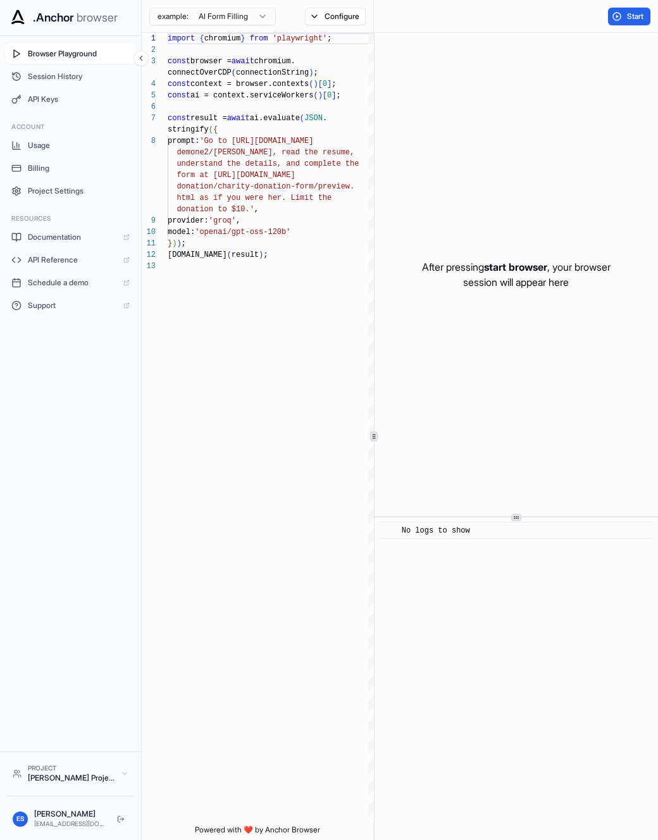 The width and height of the screenshot is (658, 840). I want to click on span: Powered with ❤️ by Anchor Browser, so click(258, 833).